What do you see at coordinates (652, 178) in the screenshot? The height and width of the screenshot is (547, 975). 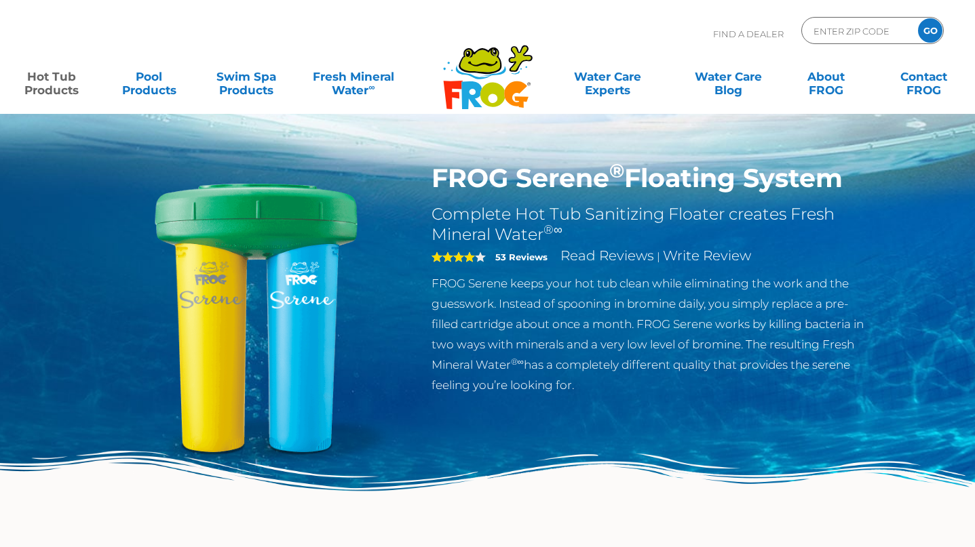 I see `h1: FROG Serene Floating System` at bounding box center [652, 178].